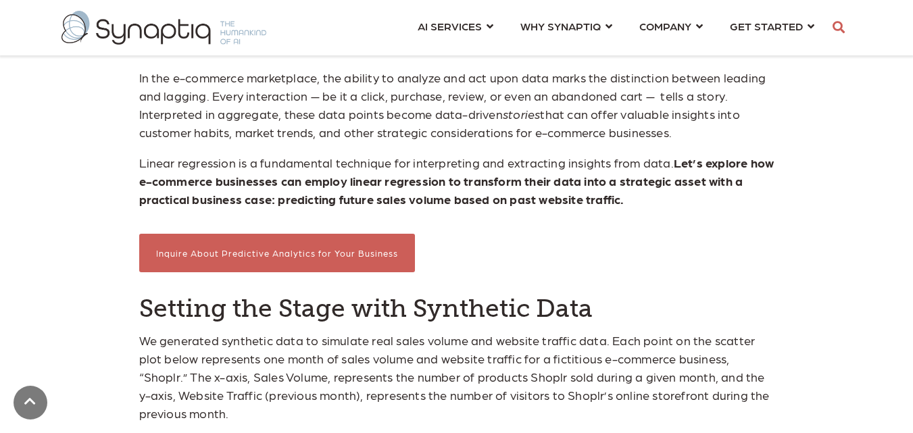  I want to click on a: AI SERVICES, so click(455, 26).